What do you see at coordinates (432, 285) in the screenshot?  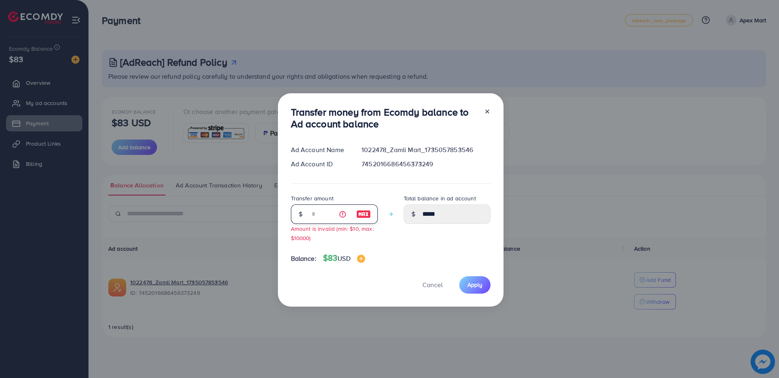 I see `button: Cancel` at bounding box center [432, 285].